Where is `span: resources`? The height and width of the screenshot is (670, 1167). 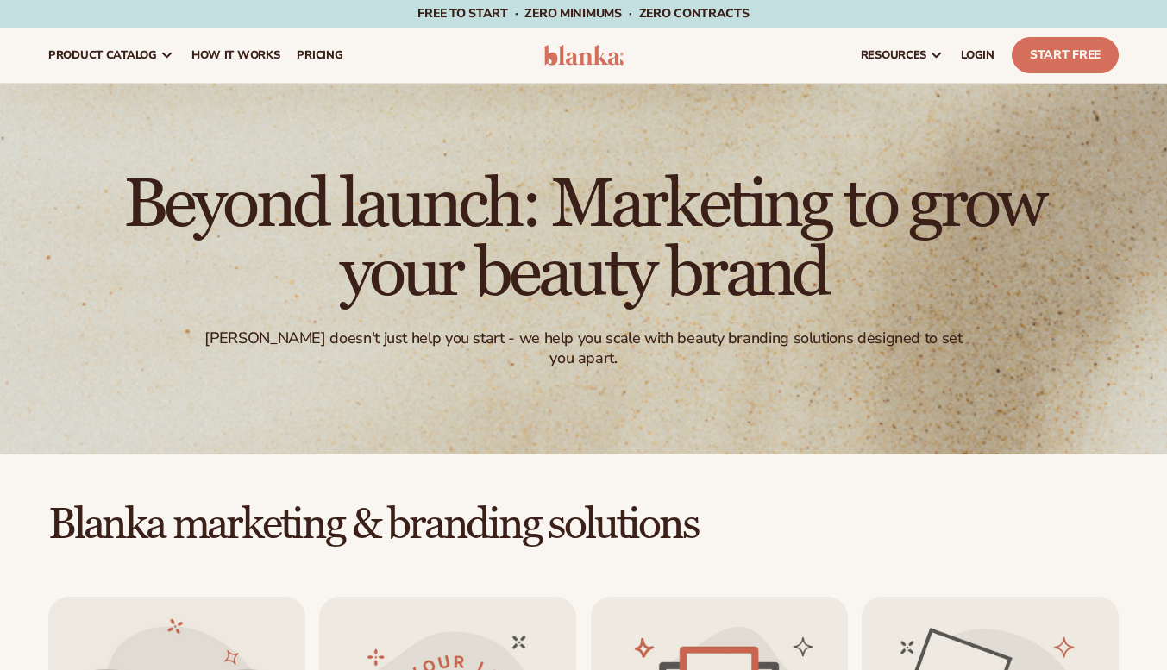 span: resources is located at coordinates (893, 55).